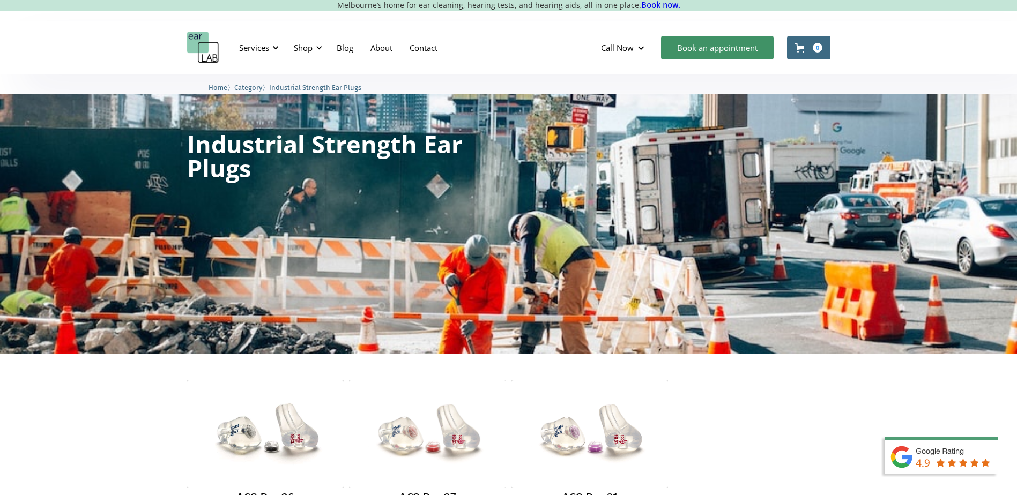  What do you see at coordinates (203, 48) in the screenshot?
I see `a: home` at bounding box center [203, 48].